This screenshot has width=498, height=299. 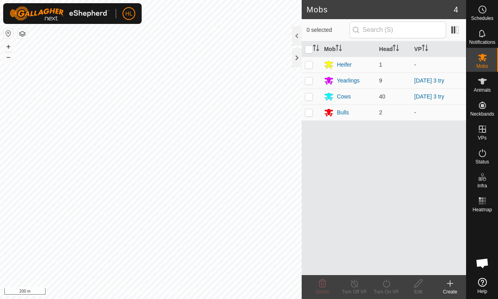 I want to click on span: Neckbands, so click(x=482, y=114).